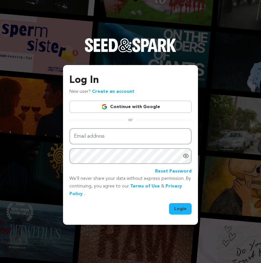 This screenshot has width=261, height=263. I want to click on span: or, so click(131, 120).